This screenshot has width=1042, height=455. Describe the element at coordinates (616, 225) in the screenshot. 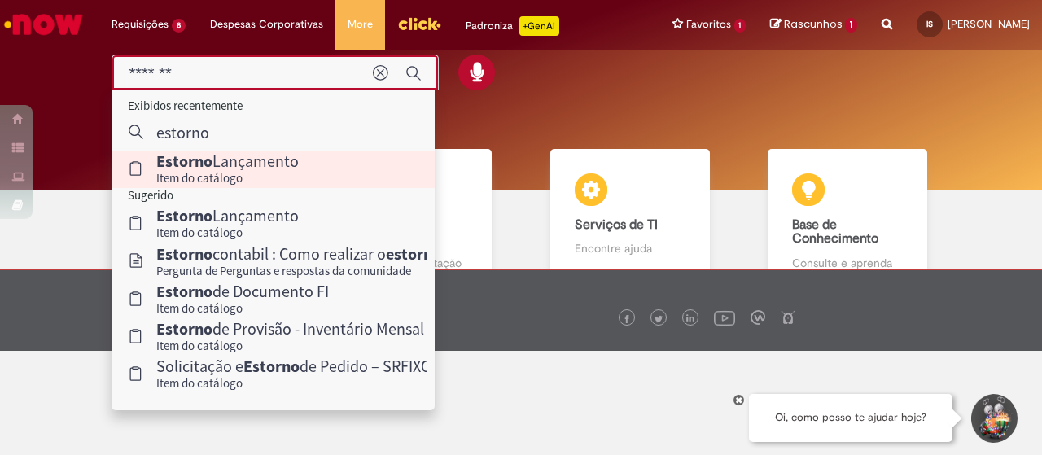

I see `b: Serviços de TI` at that location.